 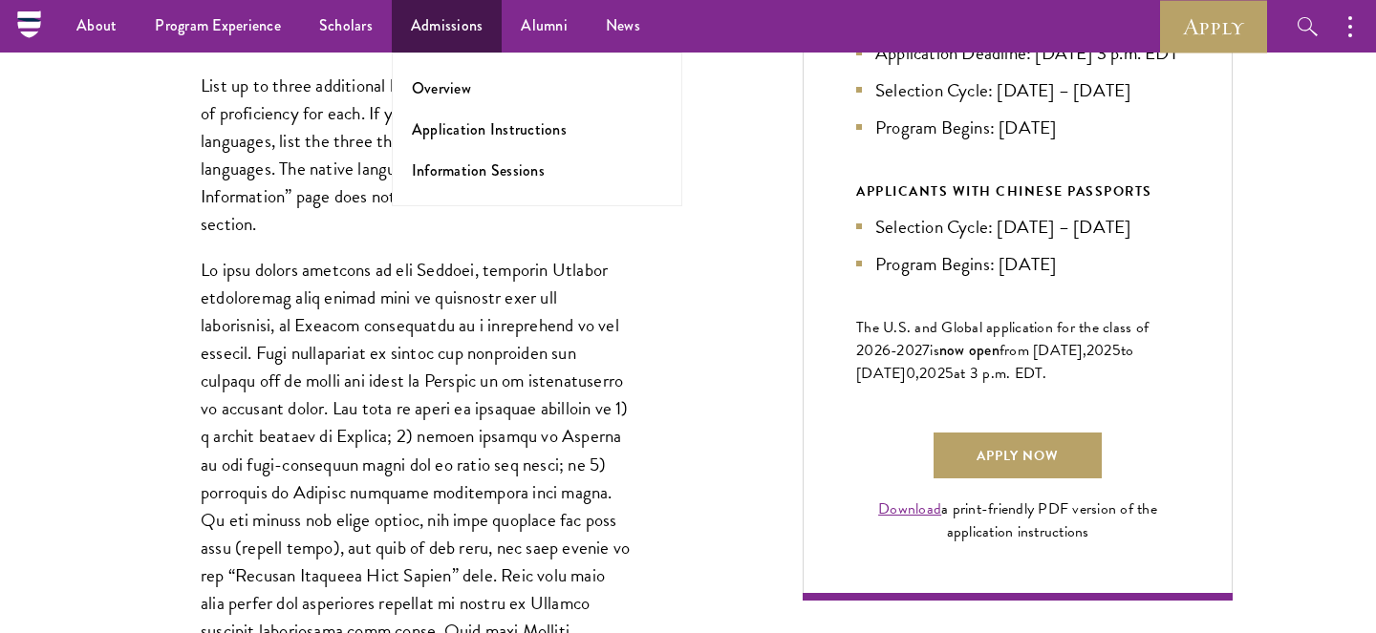 I want to click on span: is, so click(x=934, y=351).